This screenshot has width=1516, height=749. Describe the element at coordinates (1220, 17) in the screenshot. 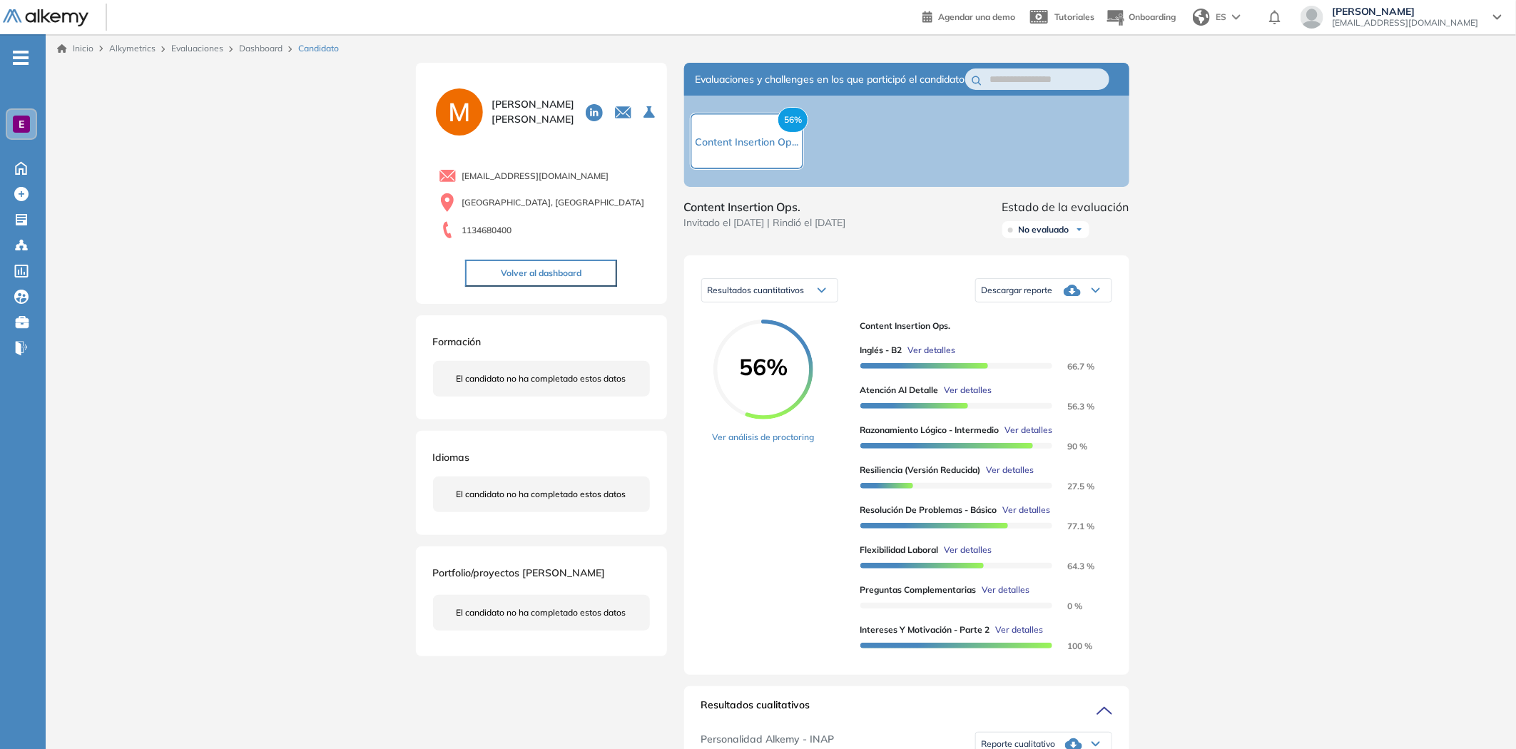

I see `span: ES` at that location.